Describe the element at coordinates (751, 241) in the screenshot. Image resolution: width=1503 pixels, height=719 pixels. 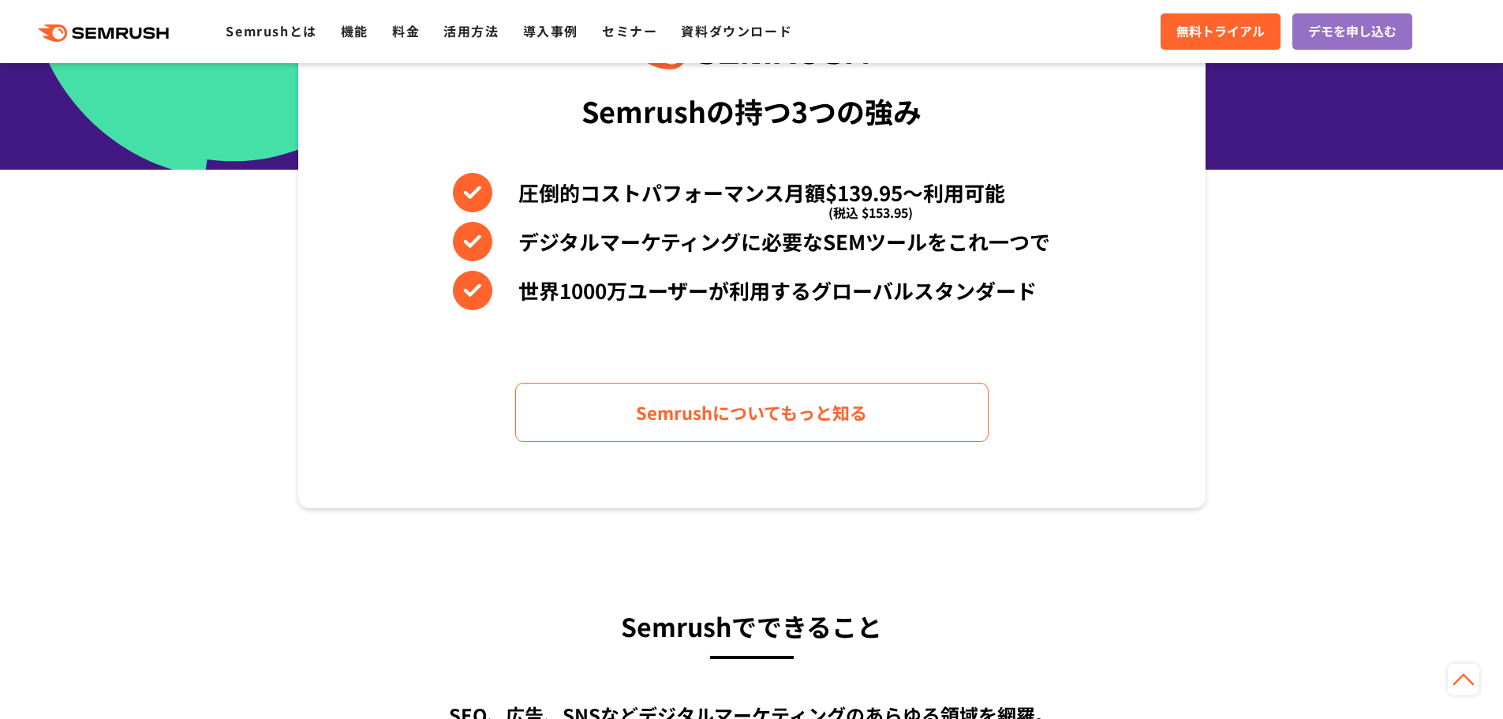
I see `li: デジタルマーケティングに必要なSEMツールをこれ一つで` at that location.